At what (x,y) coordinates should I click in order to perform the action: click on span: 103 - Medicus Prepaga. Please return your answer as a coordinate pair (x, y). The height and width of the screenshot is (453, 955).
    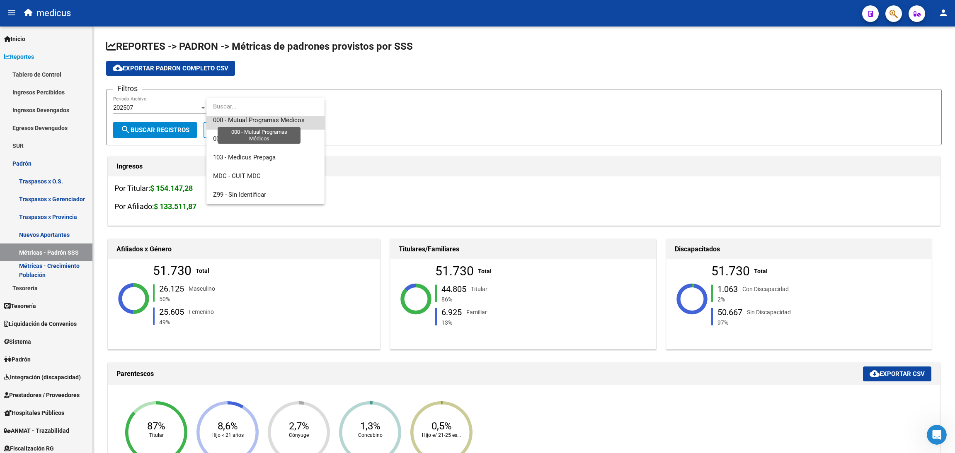
    Looking at the image, I should click on (244, 157).